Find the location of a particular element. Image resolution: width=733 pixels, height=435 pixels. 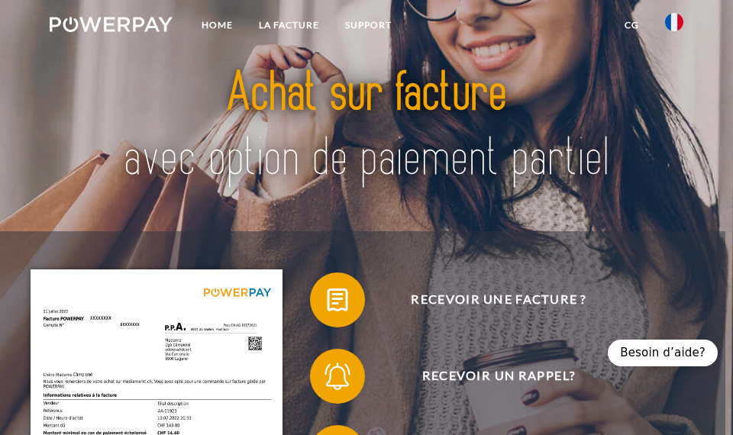

span: Recevoir un rappel? is located at coordinates (499, 377).